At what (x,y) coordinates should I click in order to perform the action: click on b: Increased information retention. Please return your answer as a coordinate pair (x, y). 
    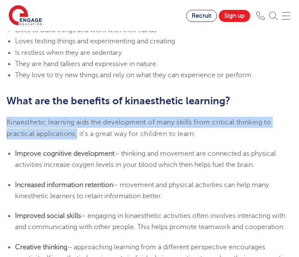
    Looking at the image, I should click on (64, 185).